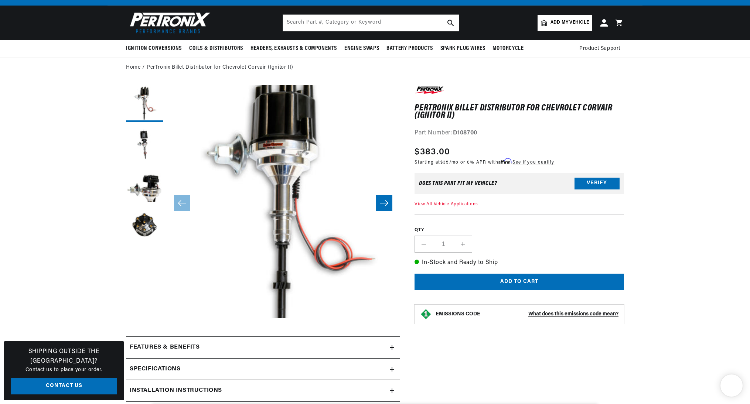 The height and width of the screenshot is (404, 750). I want to click on span: Add my vehicle, so click(570, 23).